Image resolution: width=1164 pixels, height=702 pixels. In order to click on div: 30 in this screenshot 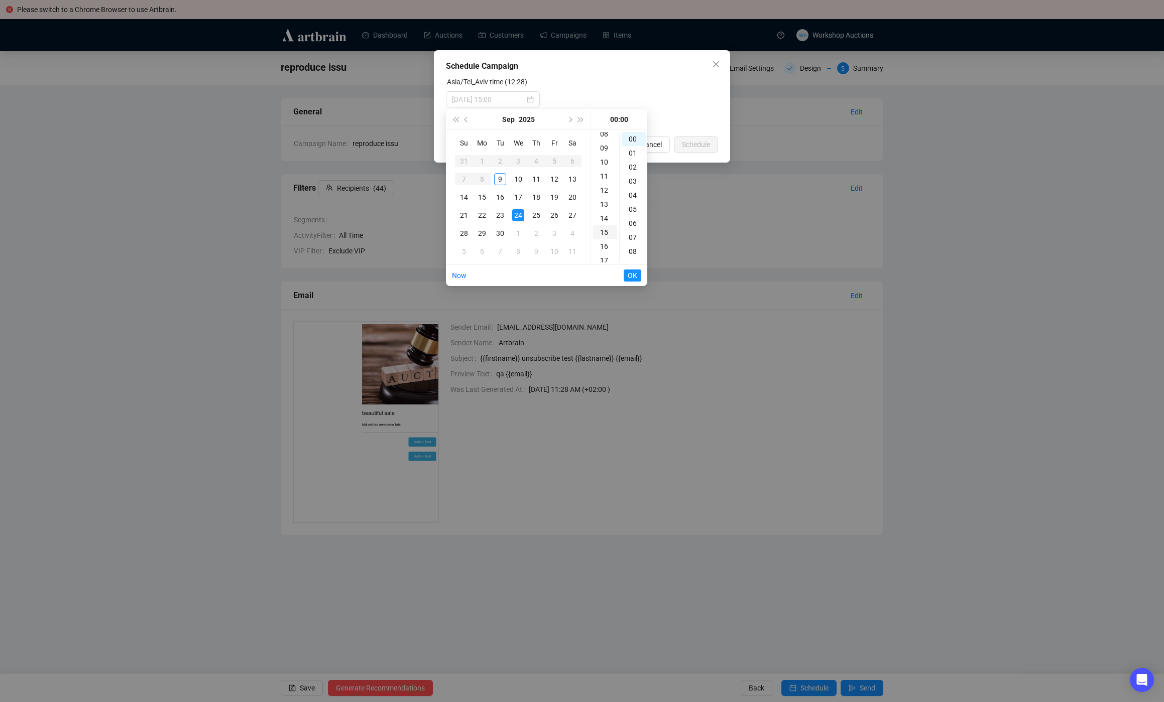, I will do `click(500, 233)`.